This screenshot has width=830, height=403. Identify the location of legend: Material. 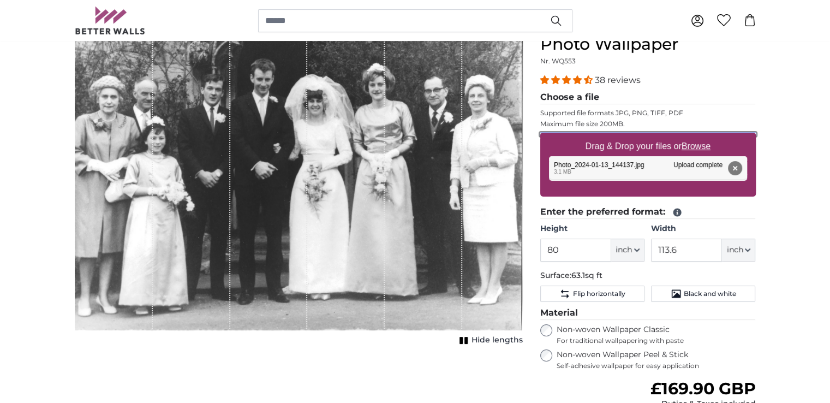
(648, 313).